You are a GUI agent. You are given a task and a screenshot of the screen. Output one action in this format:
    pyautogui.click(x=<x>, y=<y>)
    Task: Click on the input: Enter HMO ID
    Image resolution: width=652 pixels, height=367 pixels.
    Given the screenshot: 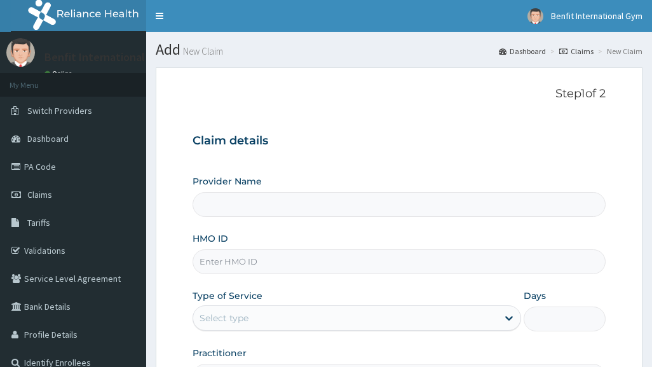 What is the action you would take?
    pyautogui.click(x=399, y=261)
    